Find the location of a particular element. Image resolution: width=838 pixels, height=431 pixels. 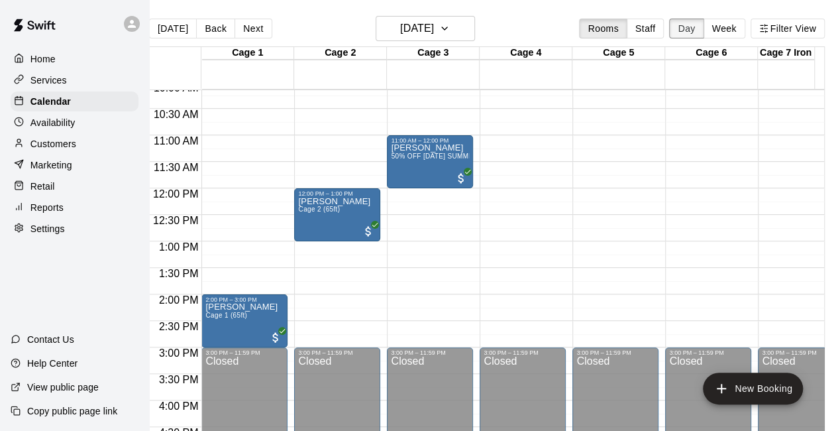

span: 2:00 PM is located at coordinates (179, 300).